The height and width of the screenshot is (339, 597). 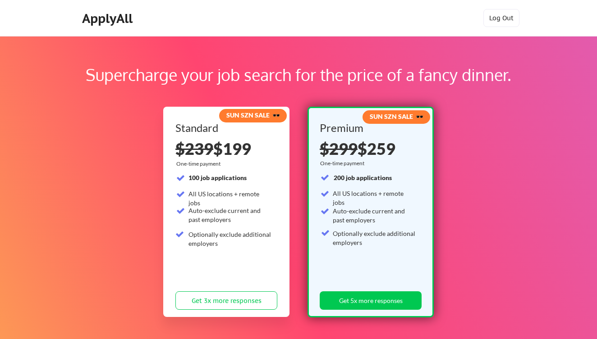 What do you see at coordinates (194, 149) in the screenshot?
I see `s: $239` at bounding box center [194, 149].